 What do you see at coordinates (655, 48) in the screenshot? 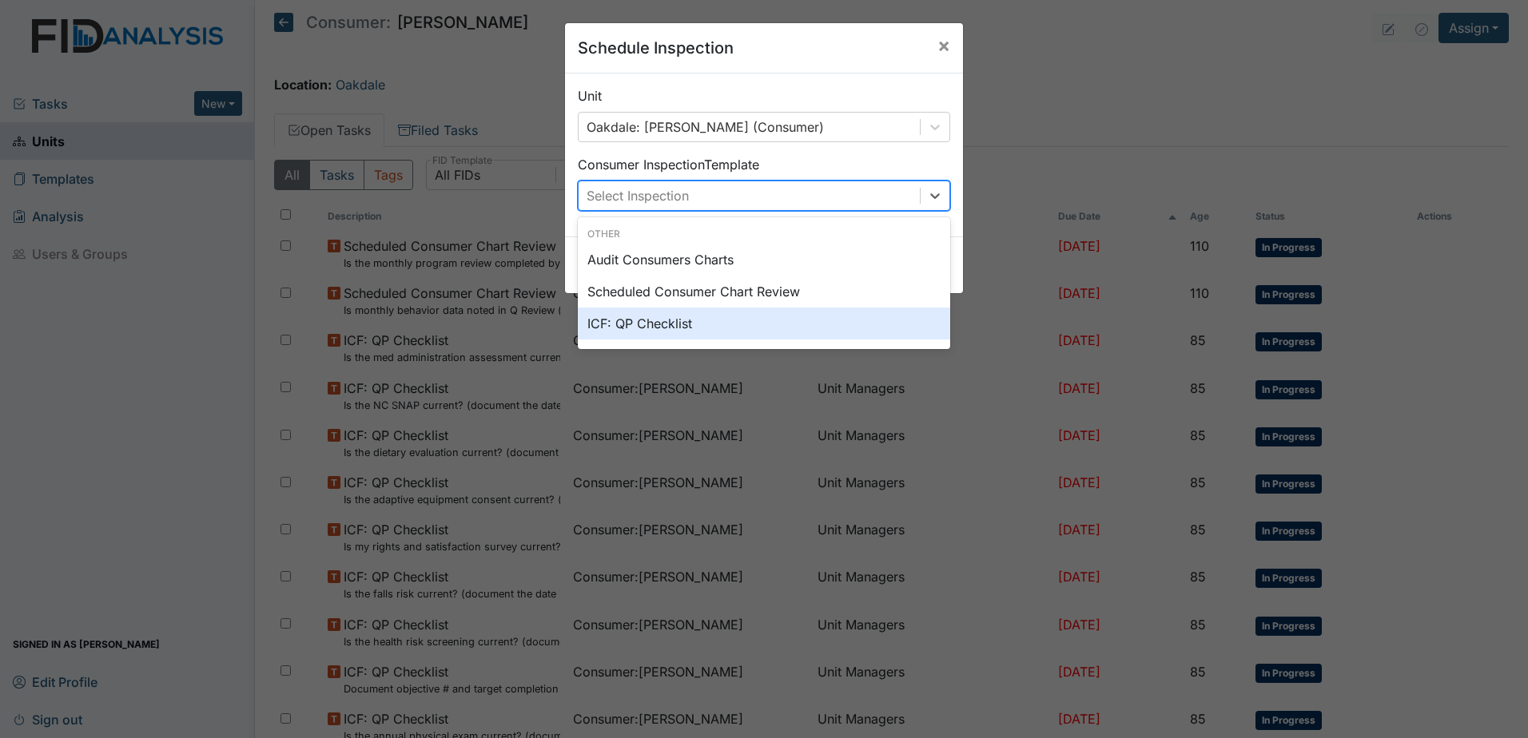
I see `h5: Schedule Inspection` at bounding box center [655, 48].